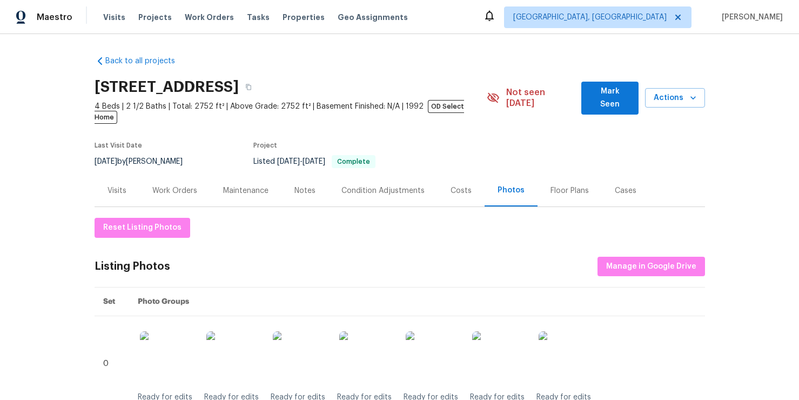 The height and width of the screenshot is (400, 799). I want to click on span: Actions, so click(675, 98).